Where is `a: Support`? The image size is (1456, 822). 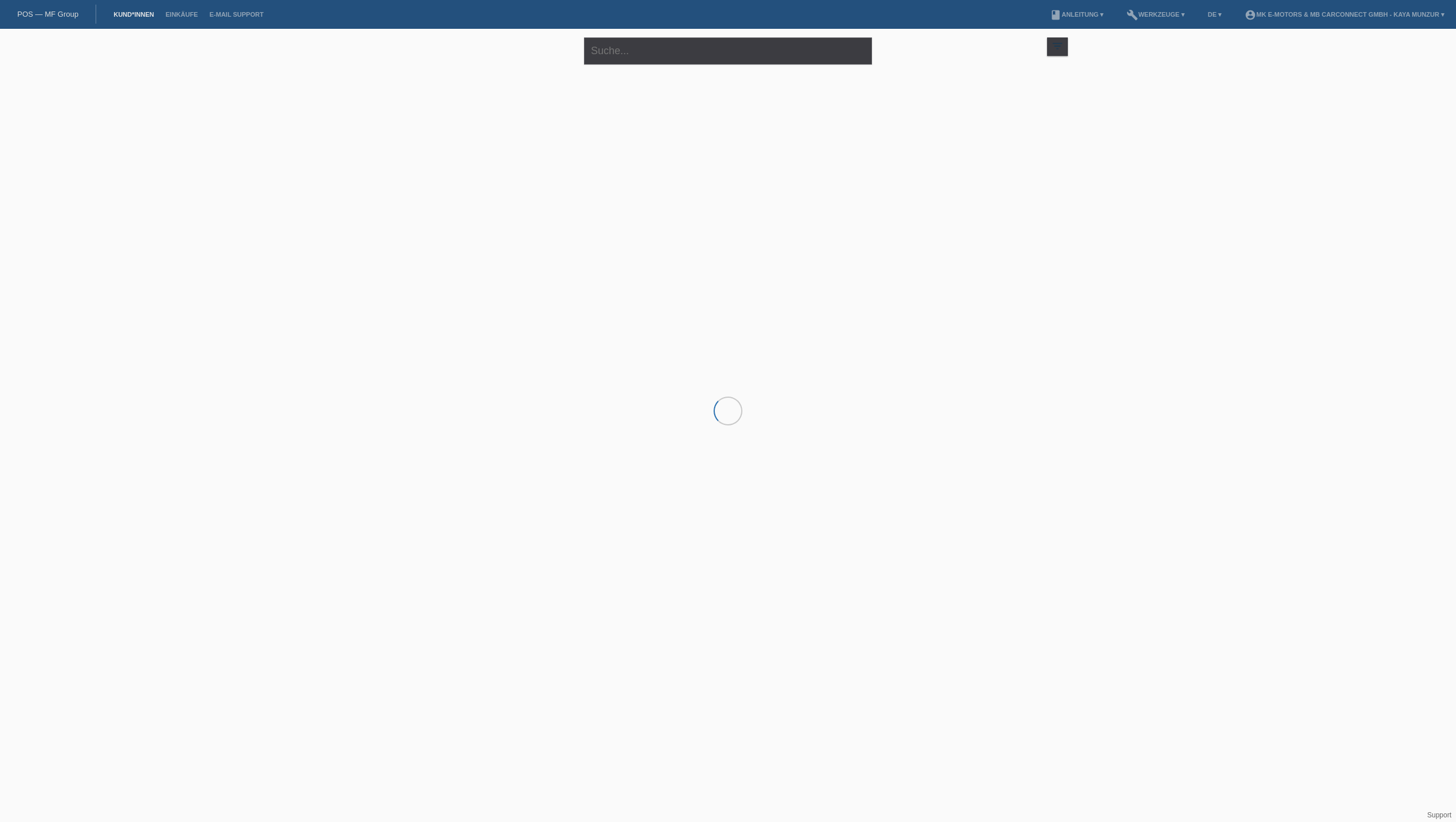 a: Support is located at coordinates (1439, 815).